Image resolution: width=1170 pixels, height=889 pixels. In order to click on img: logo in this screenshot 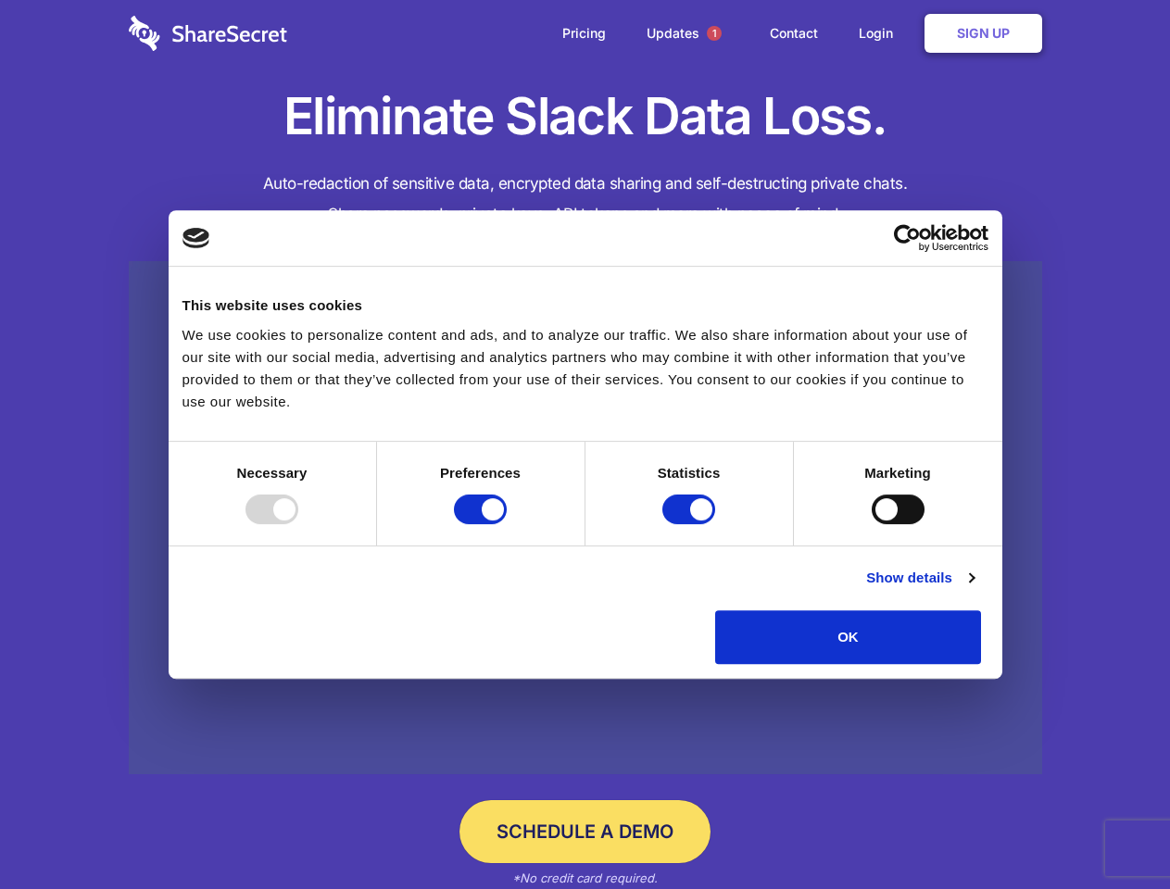, I will do `click(196, 238)`.